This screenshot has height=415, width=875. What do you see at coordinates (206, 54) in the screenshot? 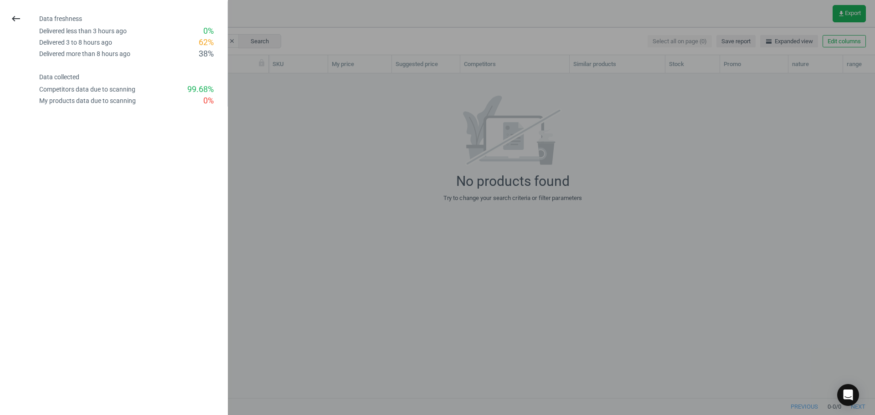
I see `div: 38 %` at bounding box center [206, 54].